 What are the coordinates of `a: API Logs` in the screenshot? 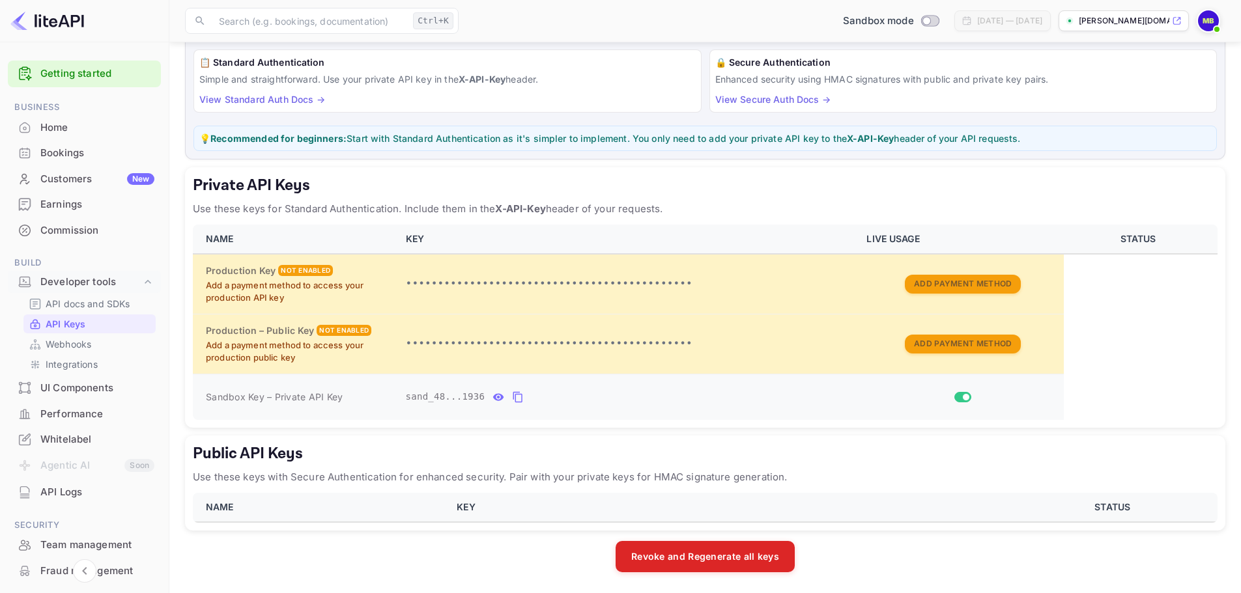 It's located at (84, 492).